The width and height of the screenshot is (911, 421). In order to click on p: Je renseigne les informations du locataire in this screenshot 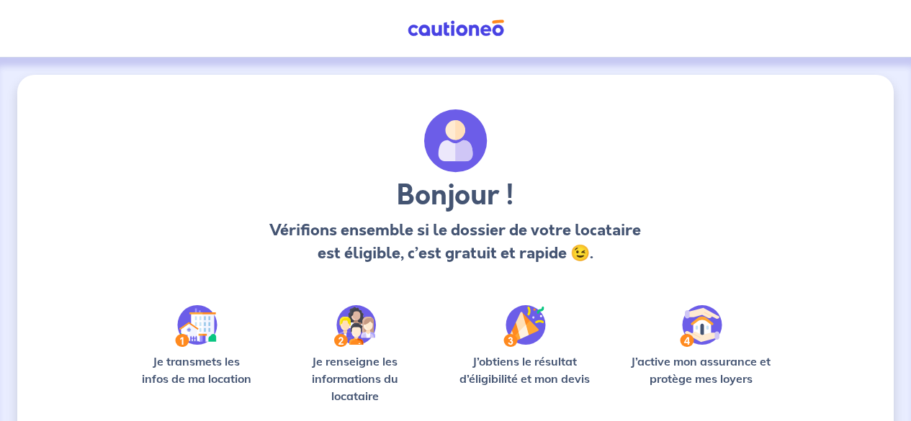, I will do `click(354, 379)`.